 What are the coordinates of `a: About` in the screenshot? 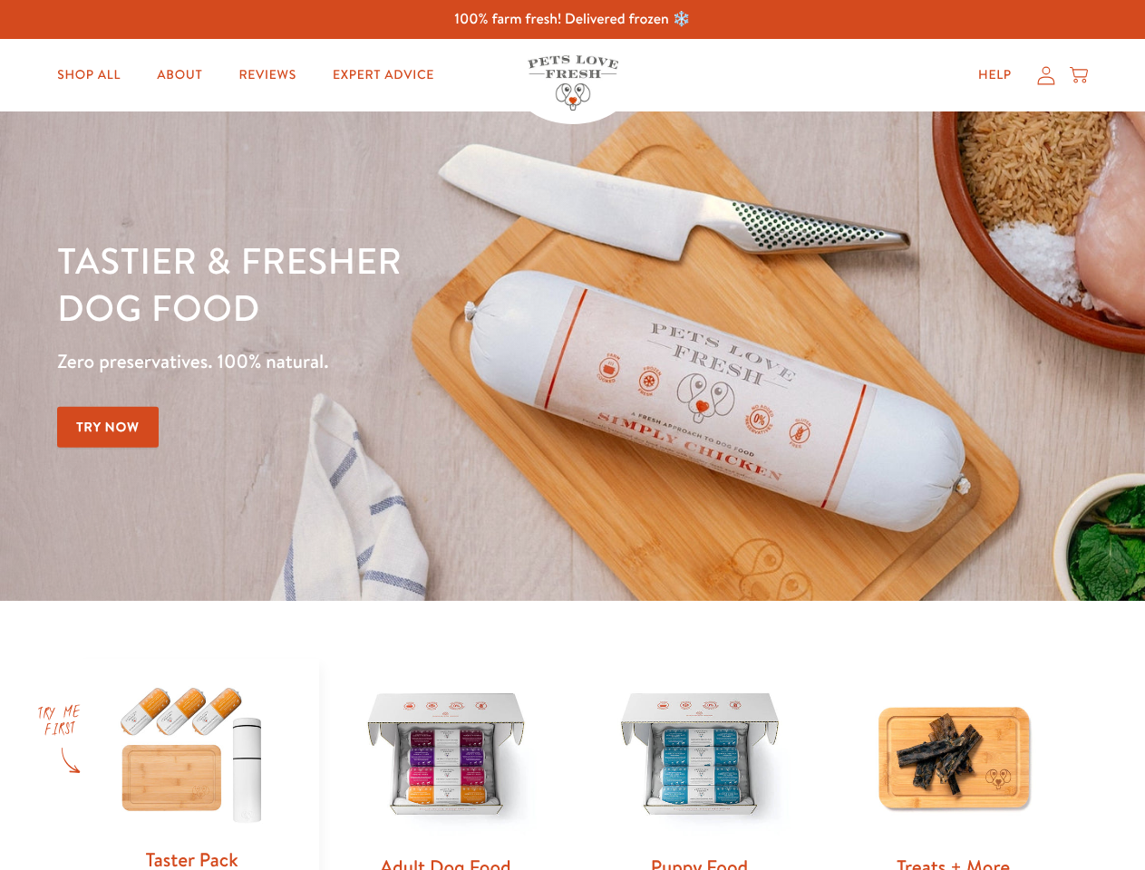 It's located at (179, 75).